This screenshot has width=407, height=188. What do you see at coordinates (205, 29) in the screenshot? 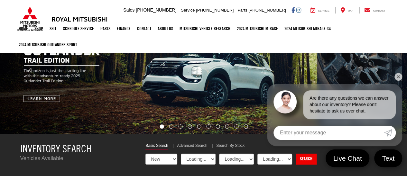
I see `a: Mitsubishi Vehicle Research` at bounding box center [205, 29].